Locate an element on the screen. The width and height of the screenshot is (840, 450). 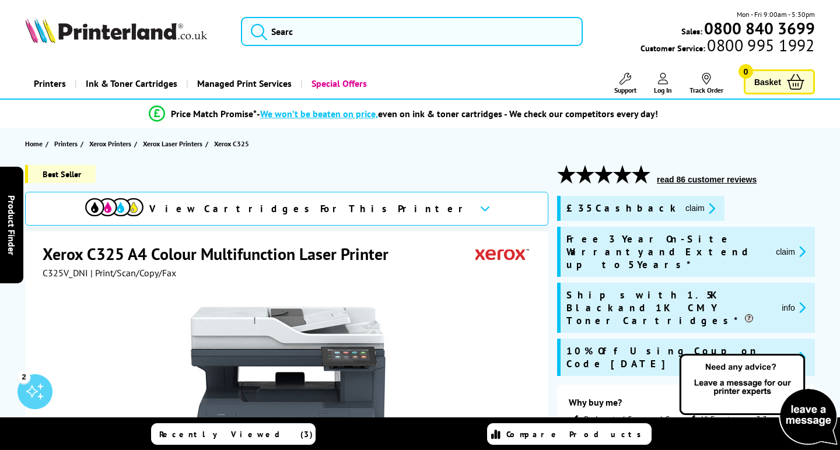
img: Xerox is located at coordinates (502, 254).